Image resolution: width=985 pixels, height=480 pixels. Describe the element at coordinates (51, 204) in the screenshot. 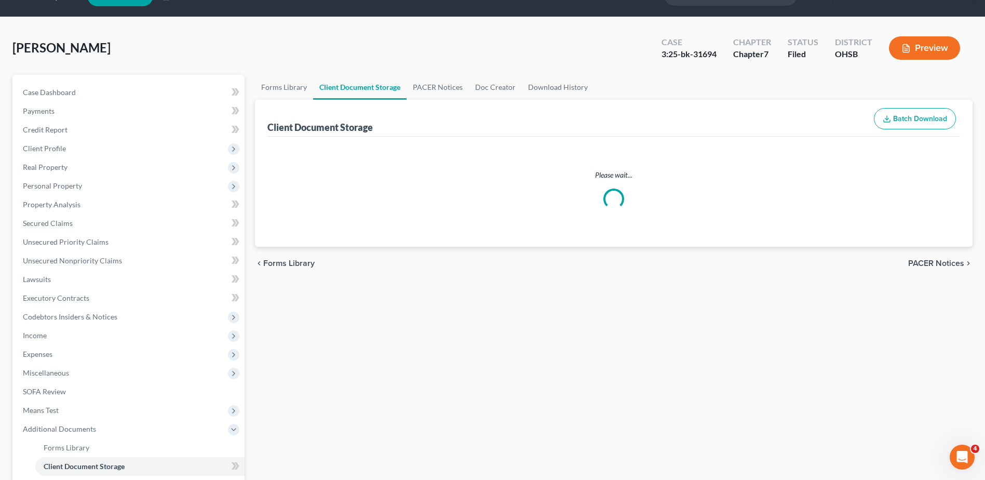

I see `span: Property Analysis` at that location.